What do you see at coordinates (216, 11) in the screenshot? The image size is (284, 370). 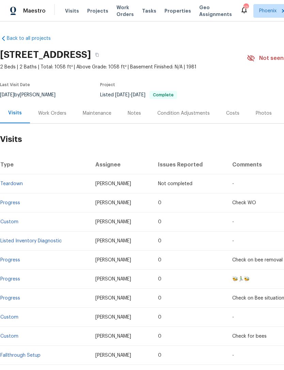 I see `span: Geo Assignments` at bounding box center [216, 11].